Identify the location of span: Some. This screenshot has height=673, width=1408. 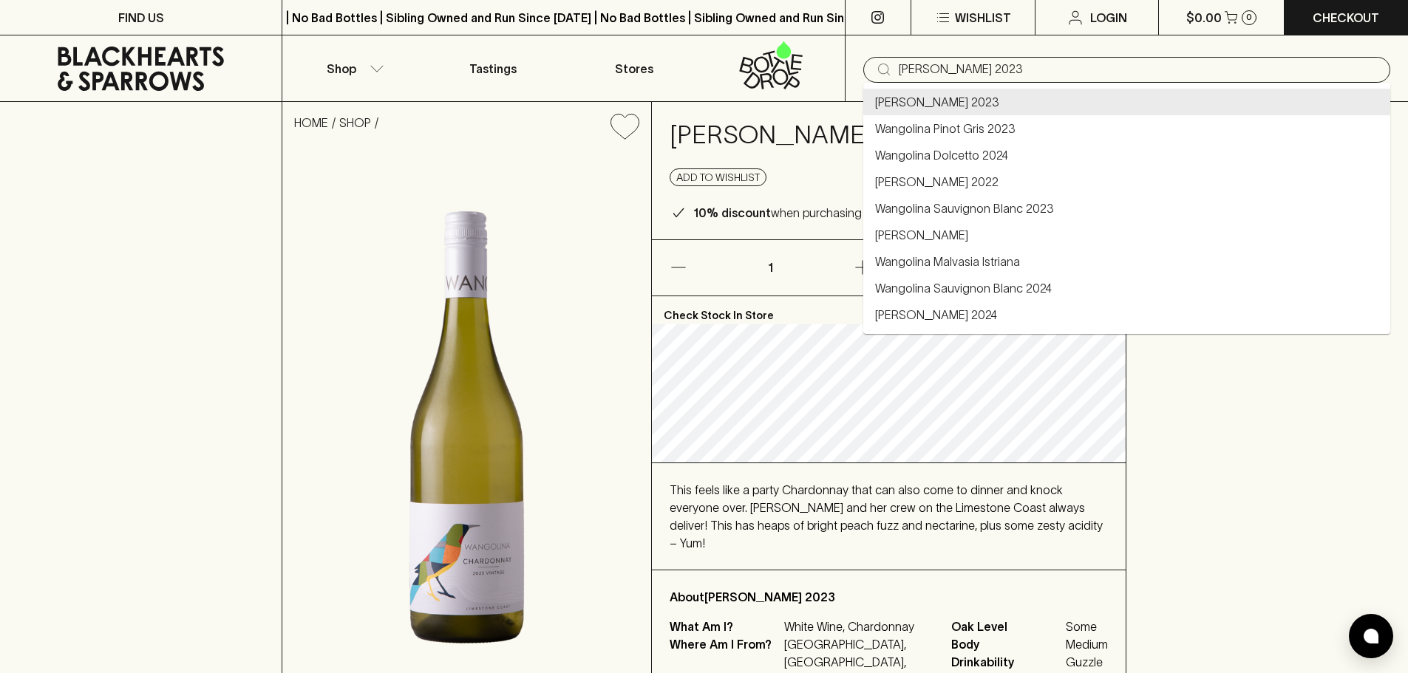
(1087, 627).